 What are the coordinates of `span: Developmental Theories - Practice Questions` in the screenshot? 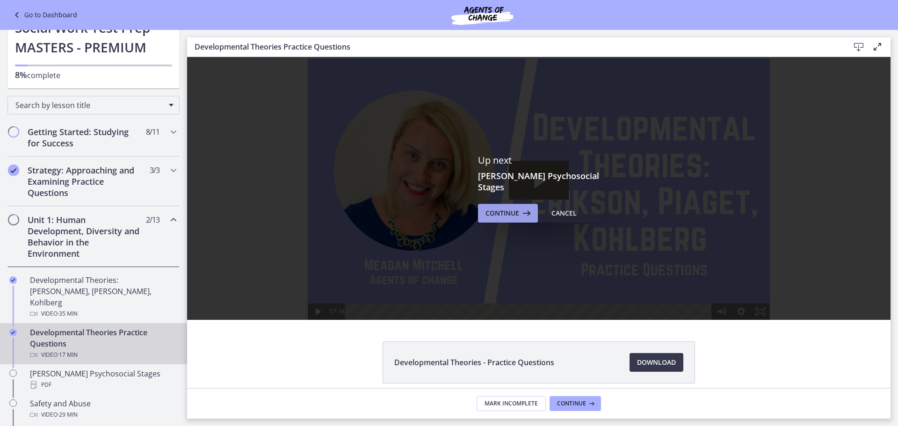 It's located at (474, 362).